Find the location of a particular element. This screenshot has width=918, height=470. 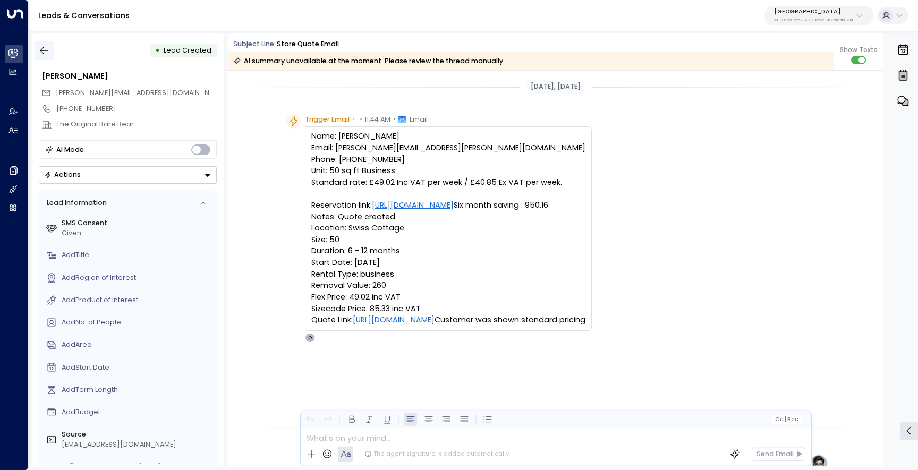

button: Actions is located at coordinates (127, 175).